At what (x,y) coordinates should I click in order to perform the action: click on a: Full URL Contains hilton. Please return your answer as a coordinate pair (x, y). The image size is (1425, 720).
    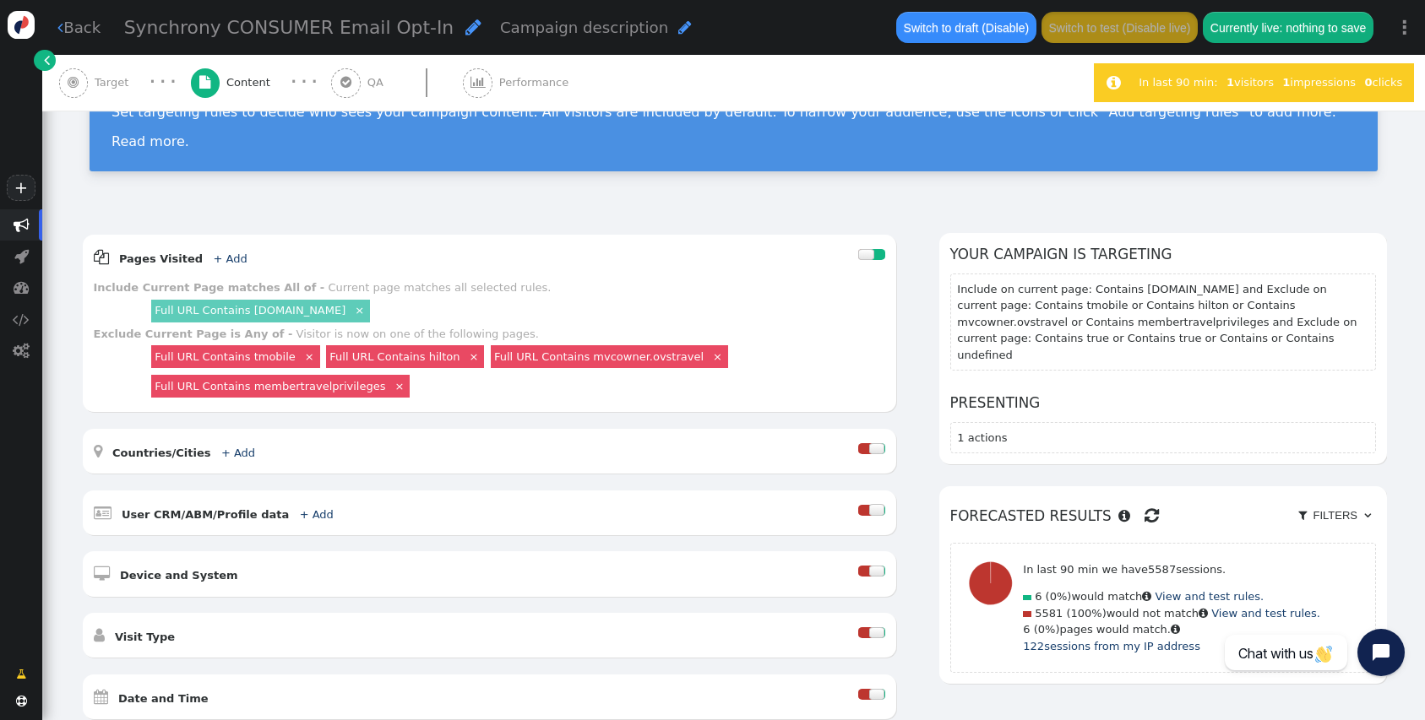
    Looking at the image, I should click on (394, 356).